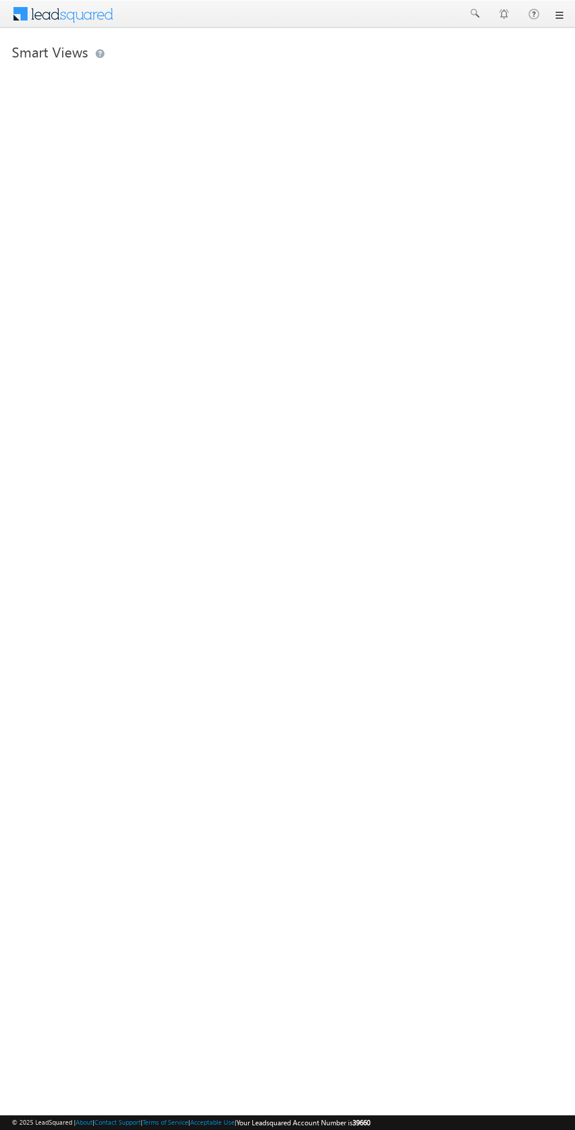 The height and width of the screenshot is (1130, 575). What do you see at coordinates (84, 1122) in the screenshot?
I see `a: About` at bounding box center [84, 1122].